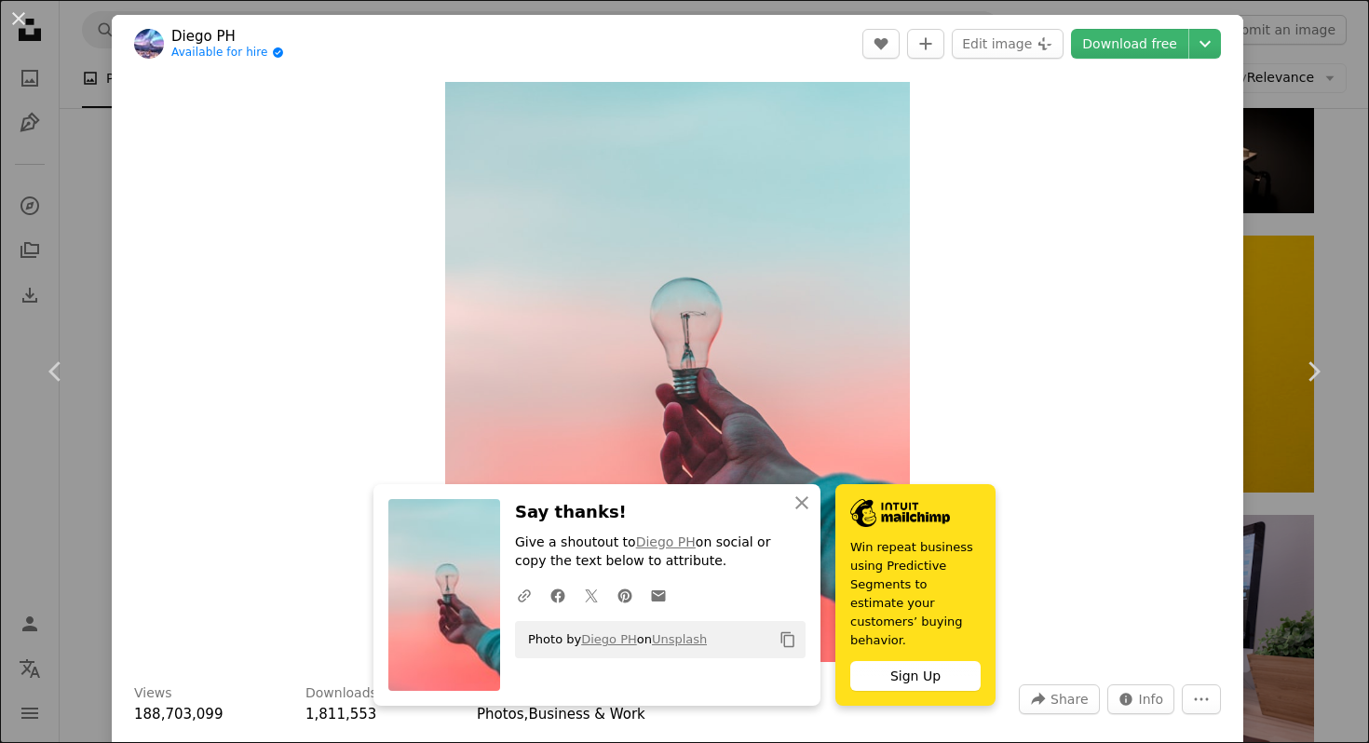 The image size is (1369, 743). Describe the element at coordinates (900, 513) in the screenshot. I see `img: file-1690386555781-336d1949dad1image` at that location.